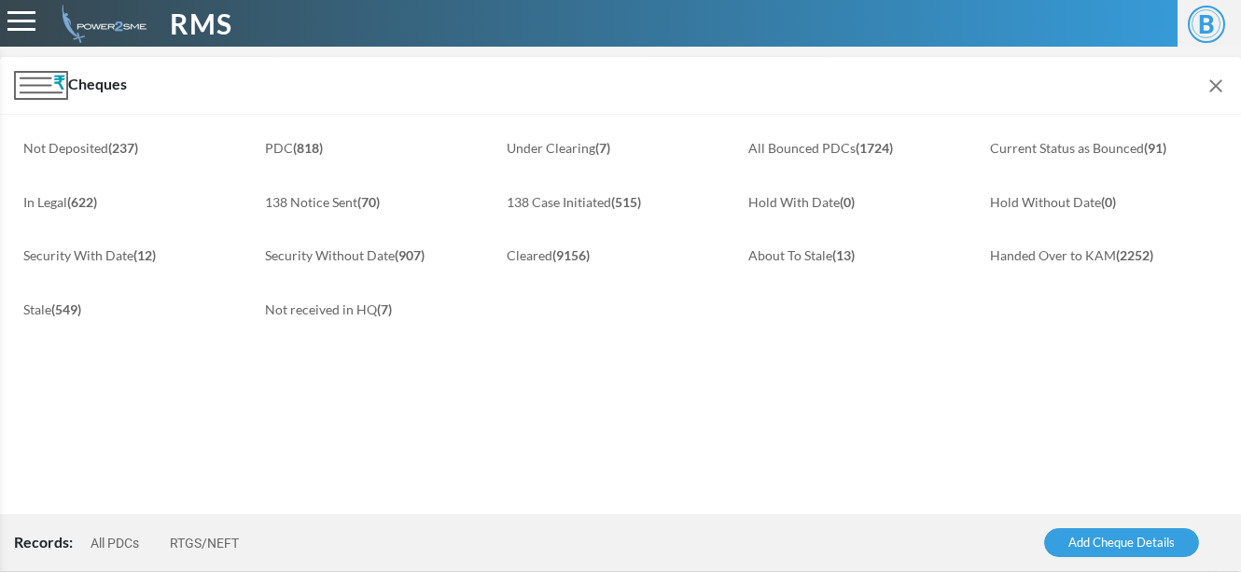  Describe the element at coordinates (410, 255) in the screenshot. I see `b: (907)` at that location.